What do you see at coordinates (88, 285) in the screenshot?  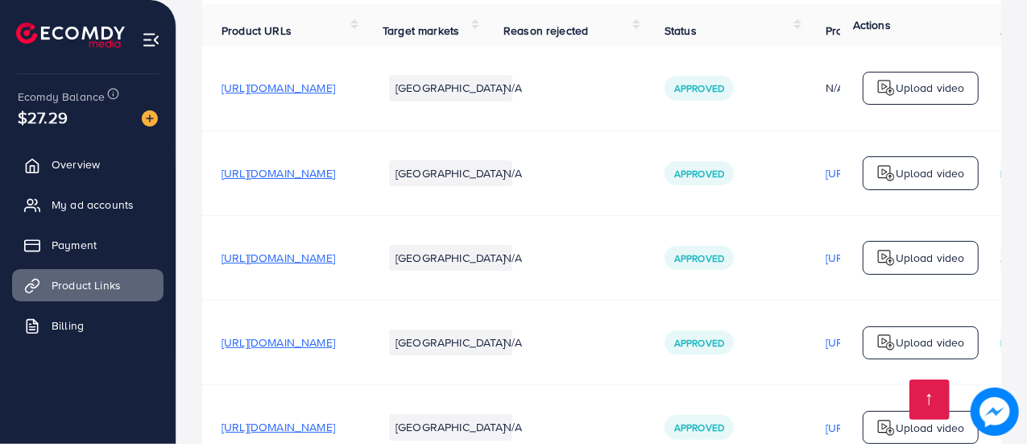 I see `a: Product Links` at bounding box center [88, 285].